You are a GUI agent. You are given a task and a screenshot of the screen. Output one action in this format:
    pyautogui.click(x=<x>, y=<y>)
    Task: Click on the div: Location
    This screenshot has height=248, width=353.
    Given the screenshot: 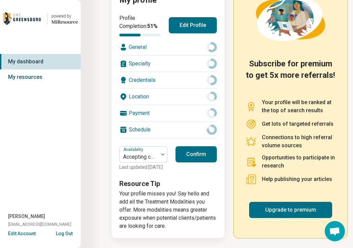 What is the action you would take?
    pyautogui.click(x=168, y=97)
    